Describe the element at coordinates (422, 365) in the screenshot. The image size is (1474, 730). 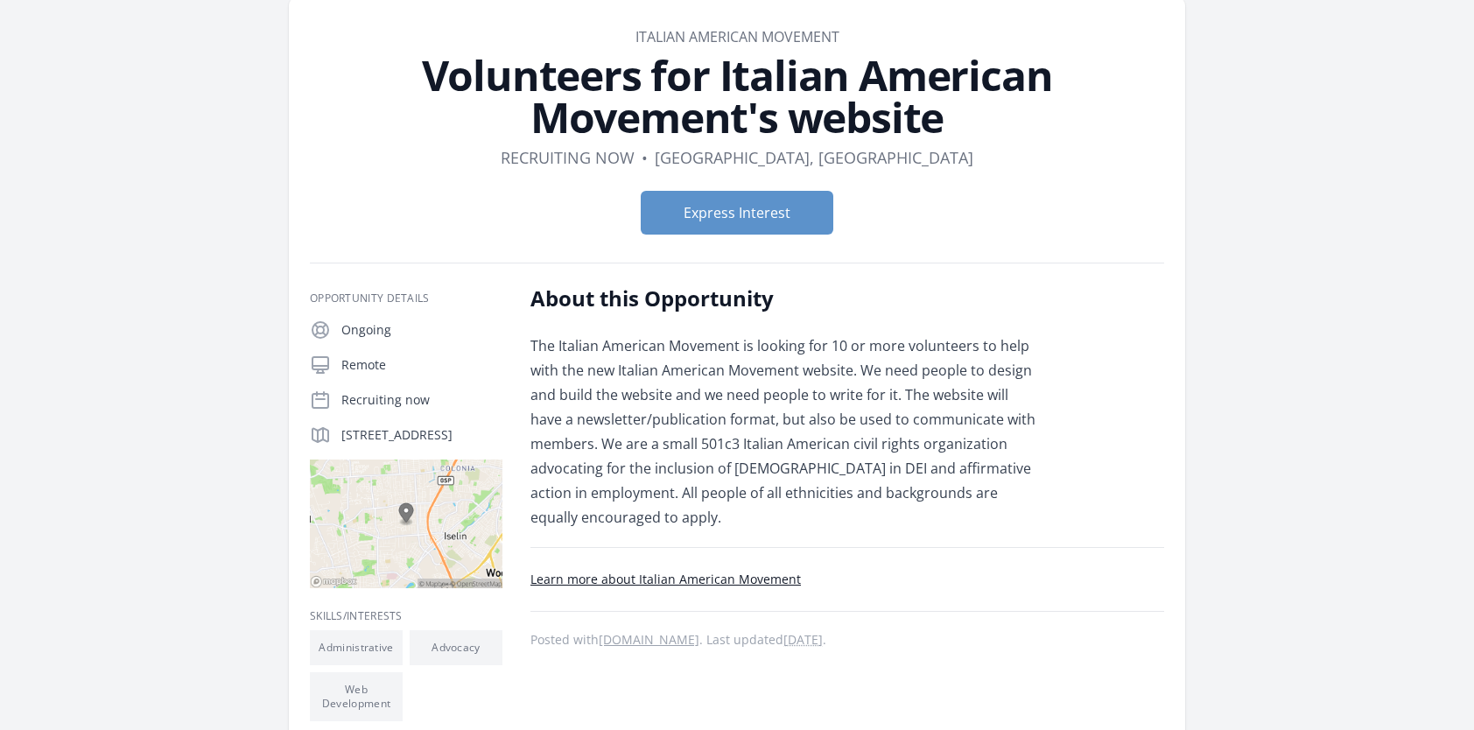
I see `p: Remote` at that location.